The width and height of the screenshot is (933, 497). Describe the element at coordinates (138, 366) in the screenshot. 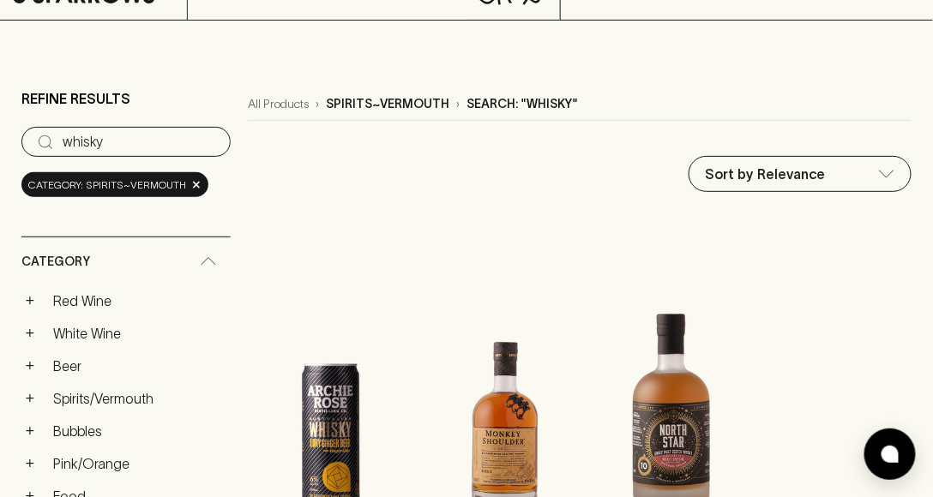

I see `a: Beer` at that location.